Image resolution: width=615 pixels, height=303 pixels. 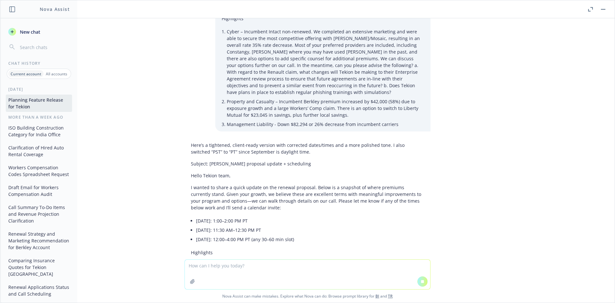 I want to click on button: ISO Building Construction Category for India Office, so click(x=39, y=131).